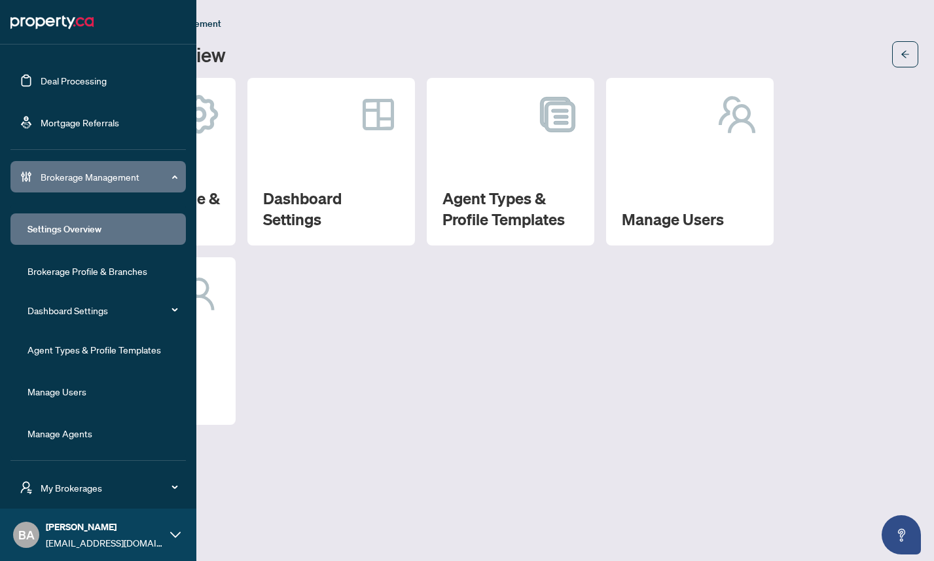 The image size is (934, 561). I want to click on a: Manage Agents, so click(60, 433).